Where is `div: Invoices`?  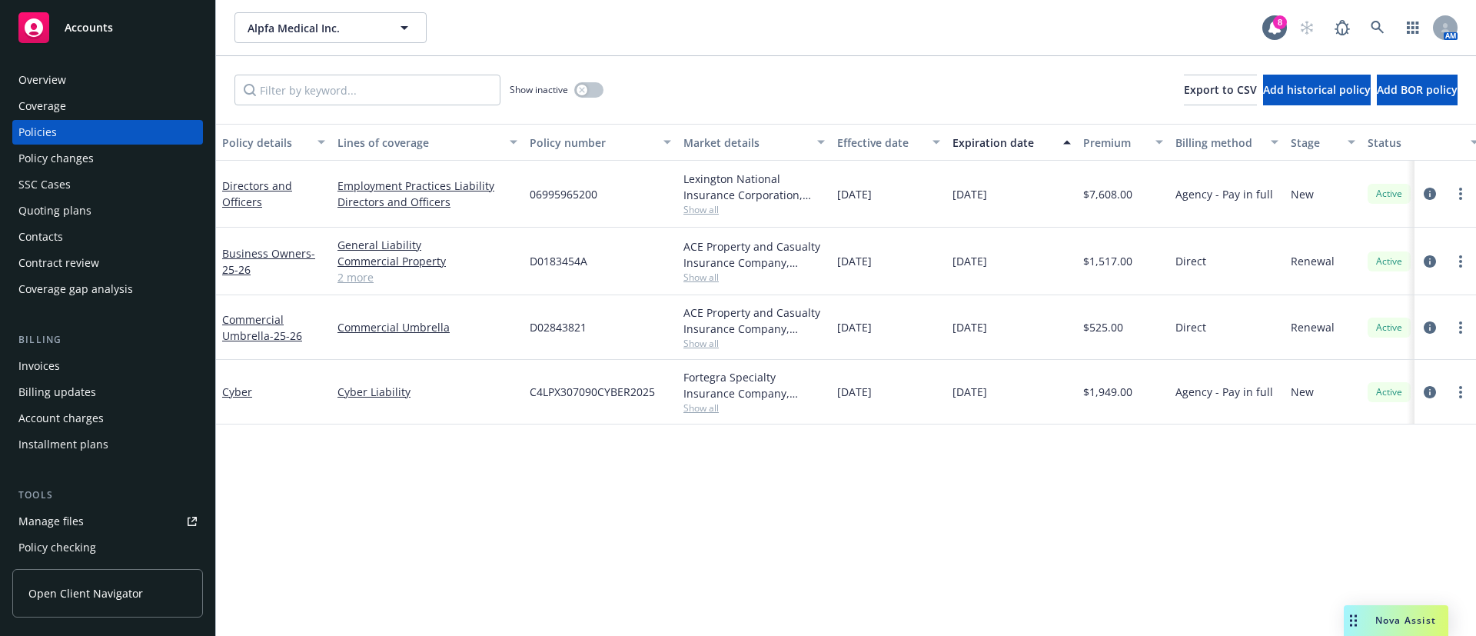 div: Invoices is located at coordinates (39, 366).